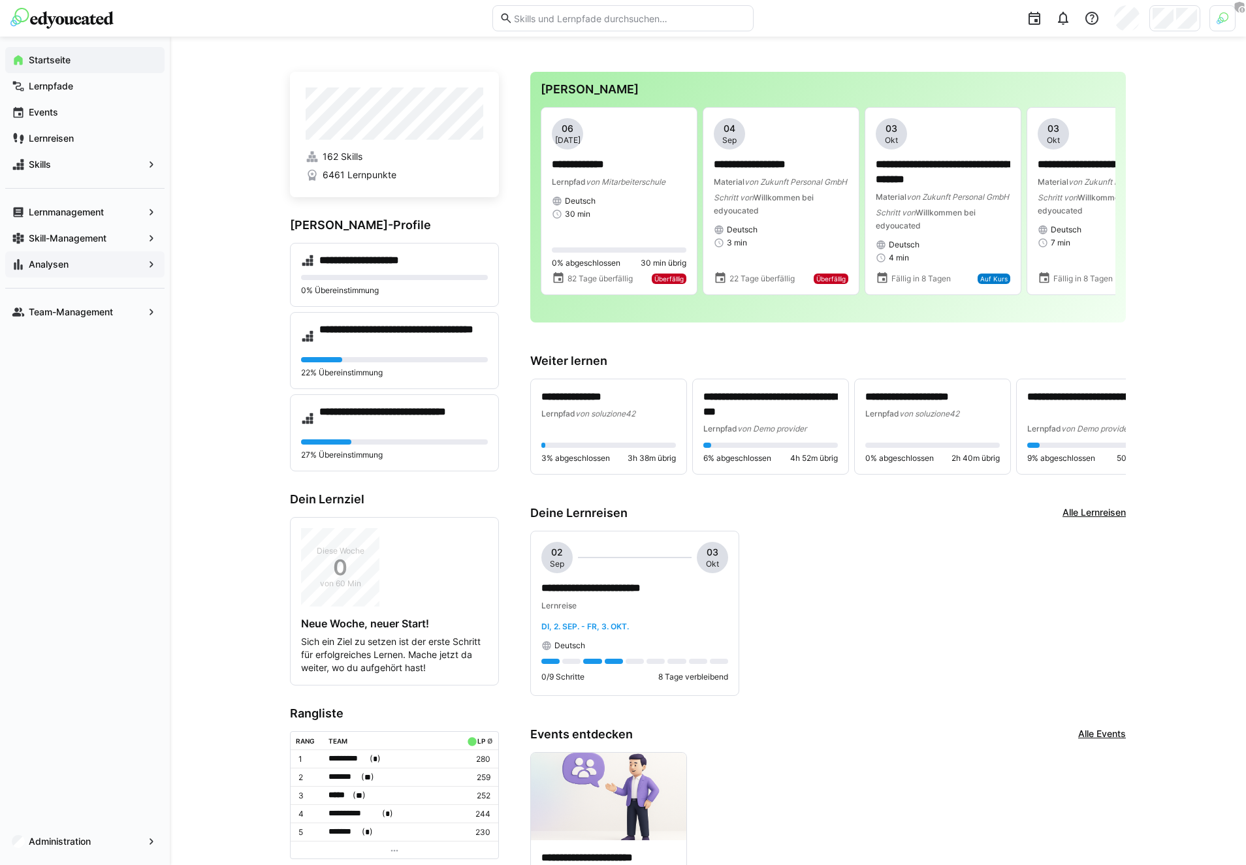  I want to click on span: 4 min, so click(899, 258).